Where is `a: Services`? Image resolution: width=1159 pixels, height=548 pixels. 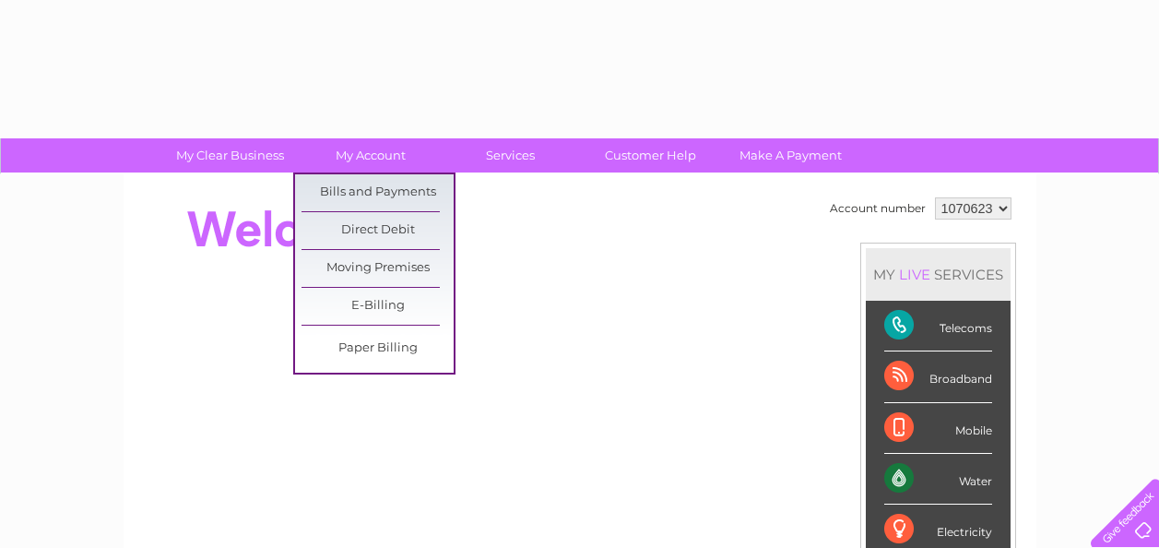 a: Services is located at coordinates (510, 155).